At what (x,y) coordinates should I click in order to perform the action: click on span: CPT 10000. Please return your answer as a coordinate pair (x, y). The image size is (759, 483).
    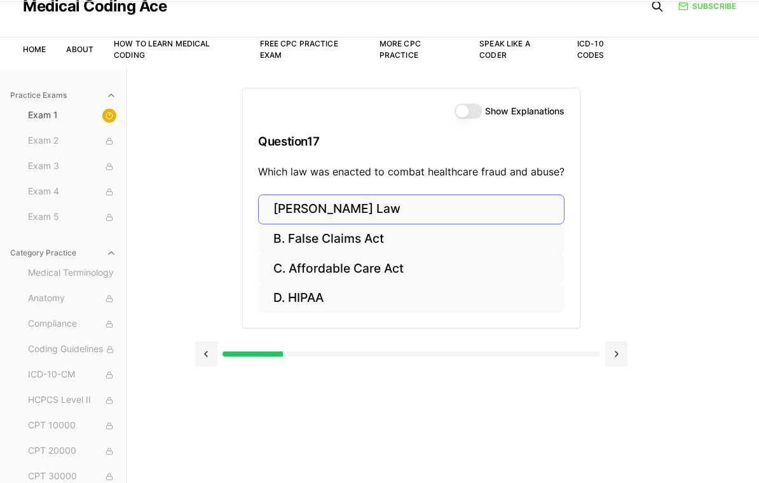
    Looking at the image, I should click on (72, 426).